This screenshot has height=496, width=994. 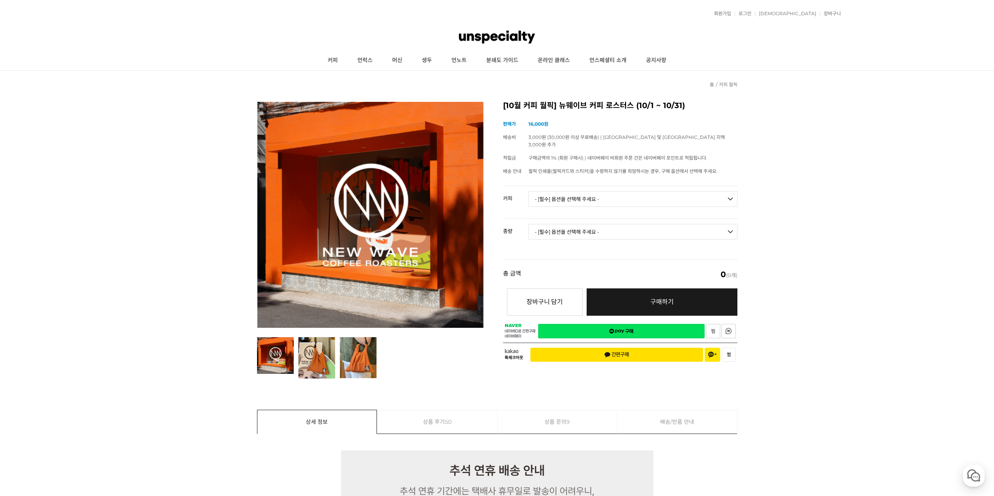 What do you see at coordinates (729, 355) in the screenshot?
I see `span: 찜` at bounding box center [729, 355].